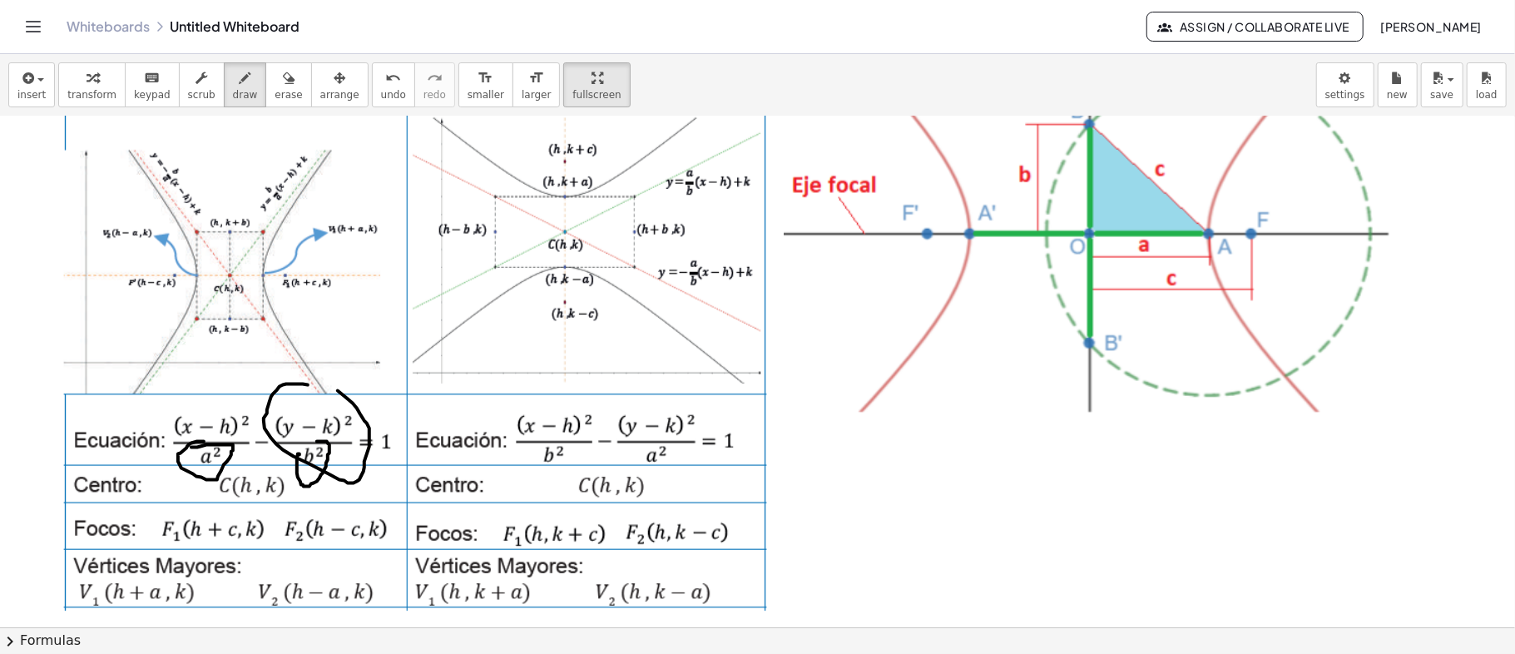  Describe the element at coordinates (434, 78) in the screenshot. I see `i: redo` at that location.